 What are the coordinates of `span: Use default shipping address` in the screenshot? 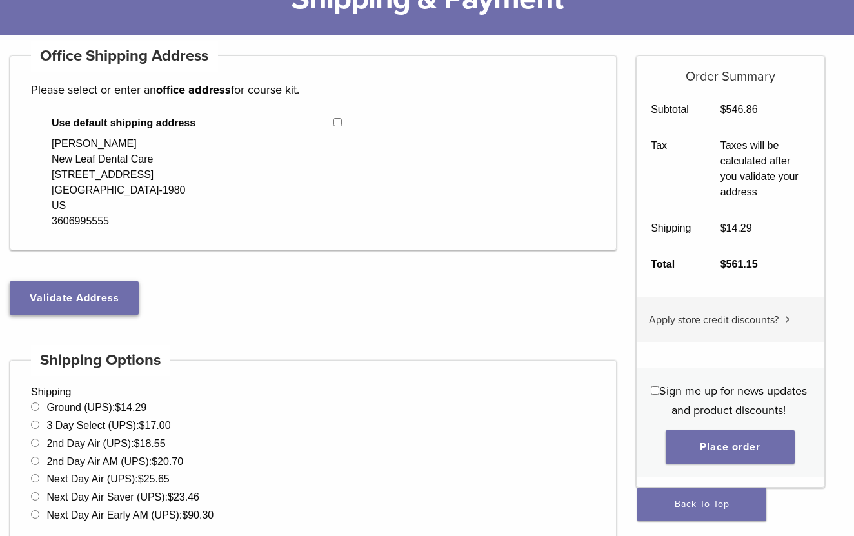 It's located at (192, 123).